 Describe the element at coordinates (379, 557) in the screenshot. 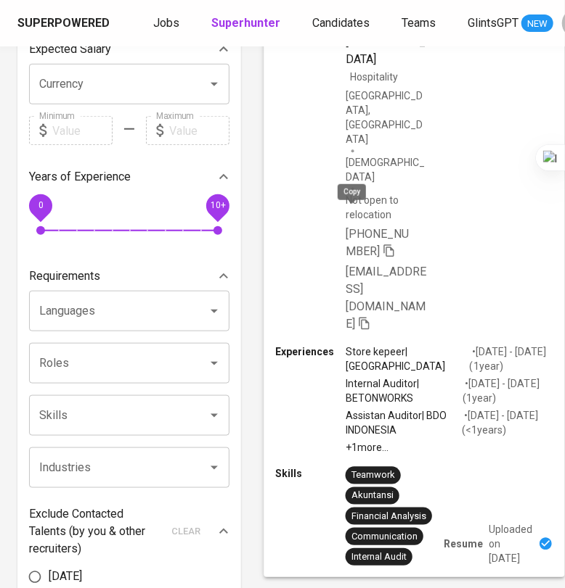

I see `div: Internal Audit` at that location.